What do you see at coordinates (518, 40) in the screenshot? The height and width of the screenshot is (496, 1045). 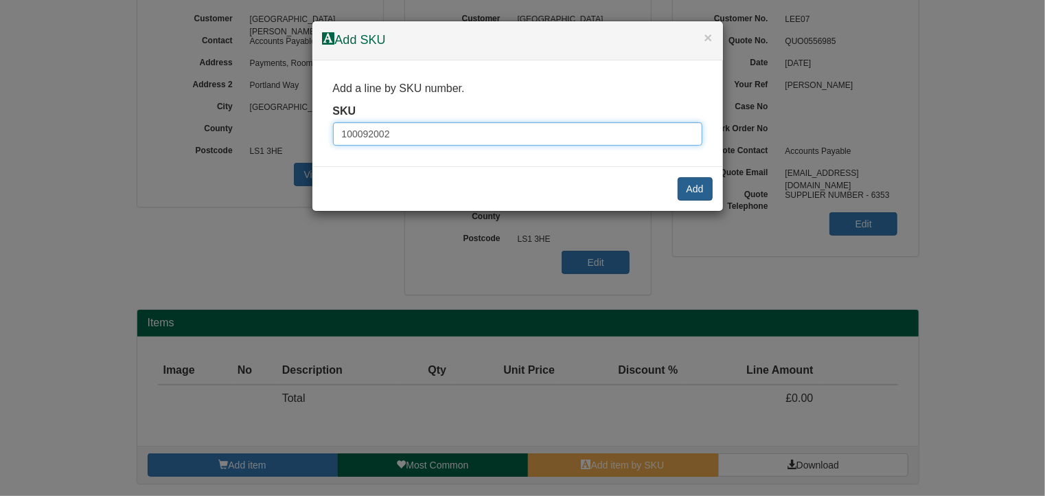 I see `h4: Add SKU` at bounding box center [518, 40].